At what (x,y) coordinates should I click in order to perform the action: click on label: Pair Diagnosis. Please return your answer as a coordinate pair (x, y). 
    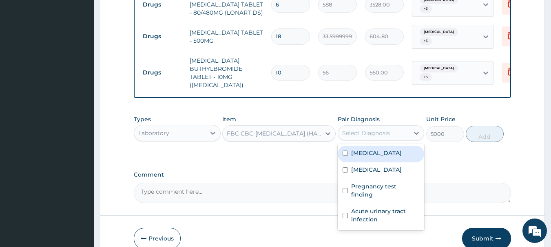
    Looking at the image, I should click on (358, 119).